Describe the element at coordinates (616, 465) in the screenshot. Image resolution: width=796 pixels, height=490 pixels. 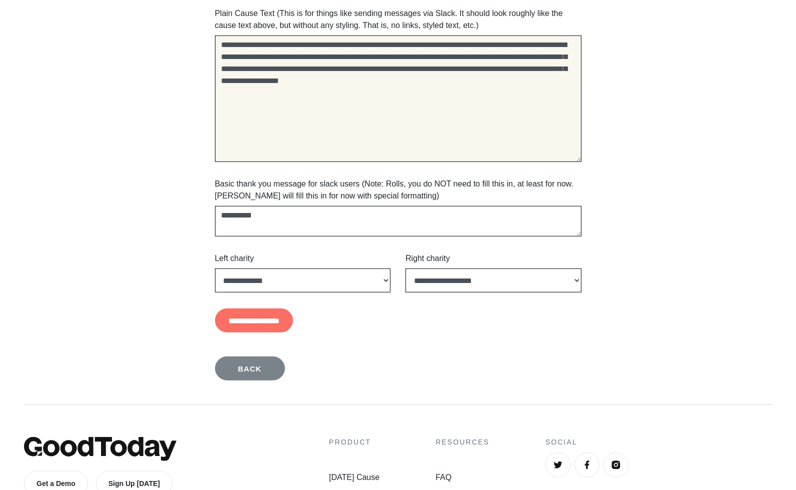
I see `img: Instagram` at that location.